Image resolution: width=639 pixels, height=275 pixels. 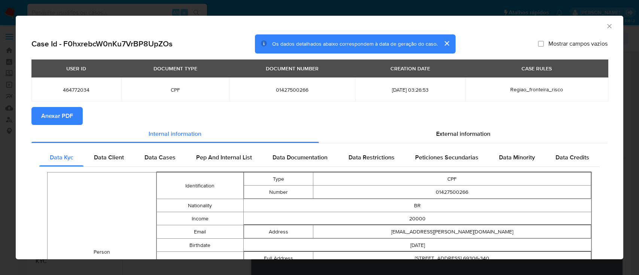 What do you see at coordinates (109, 157) in the screenshot?
I see `span: Data Client` at bounding box center [109, 157].